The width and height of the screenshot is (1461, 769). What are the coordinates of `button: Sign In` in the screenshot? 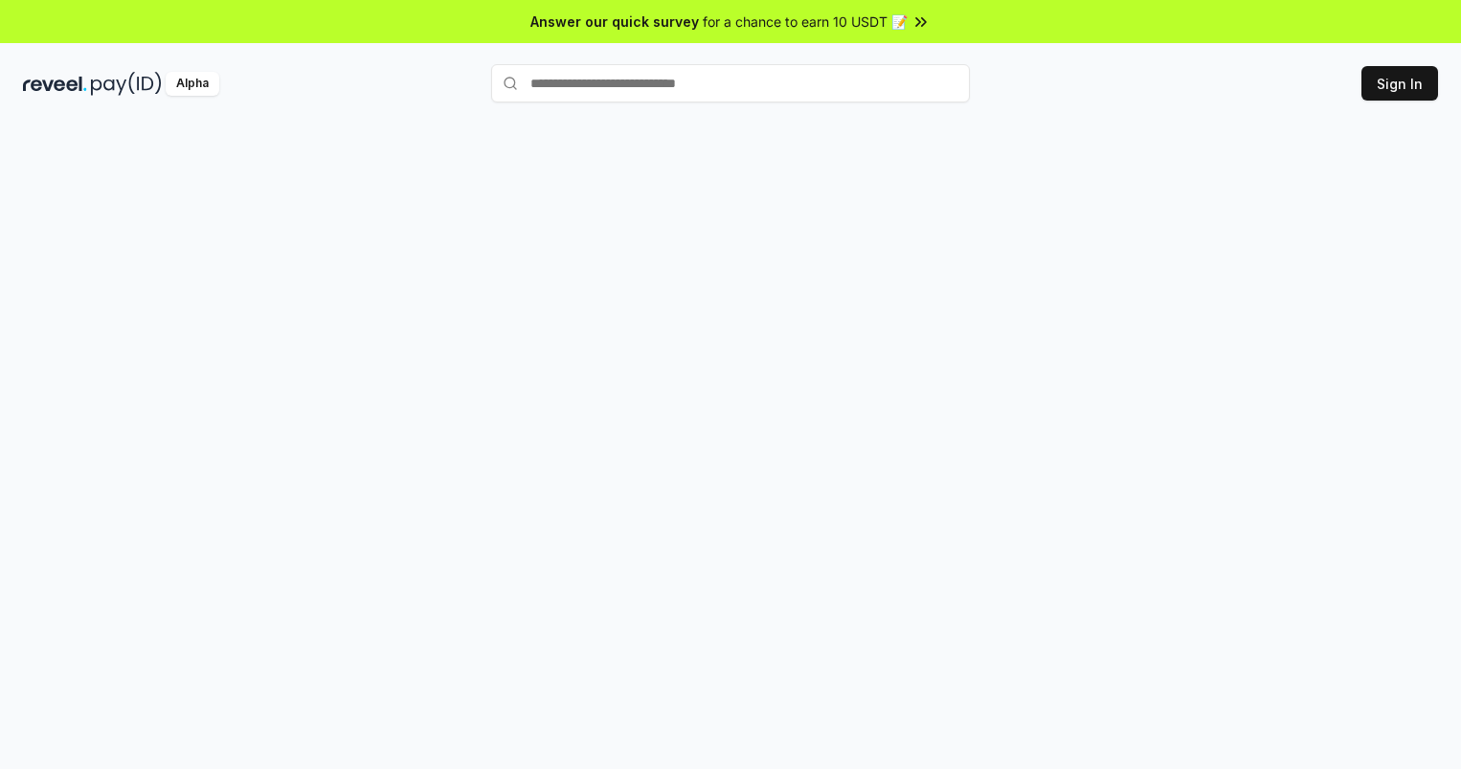 It's located at (1399, 83).